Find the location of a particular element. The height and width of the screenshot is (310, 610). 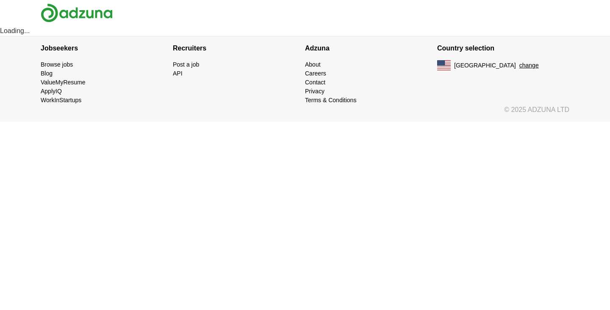

a: Careers is located at coordinates (316, 73).